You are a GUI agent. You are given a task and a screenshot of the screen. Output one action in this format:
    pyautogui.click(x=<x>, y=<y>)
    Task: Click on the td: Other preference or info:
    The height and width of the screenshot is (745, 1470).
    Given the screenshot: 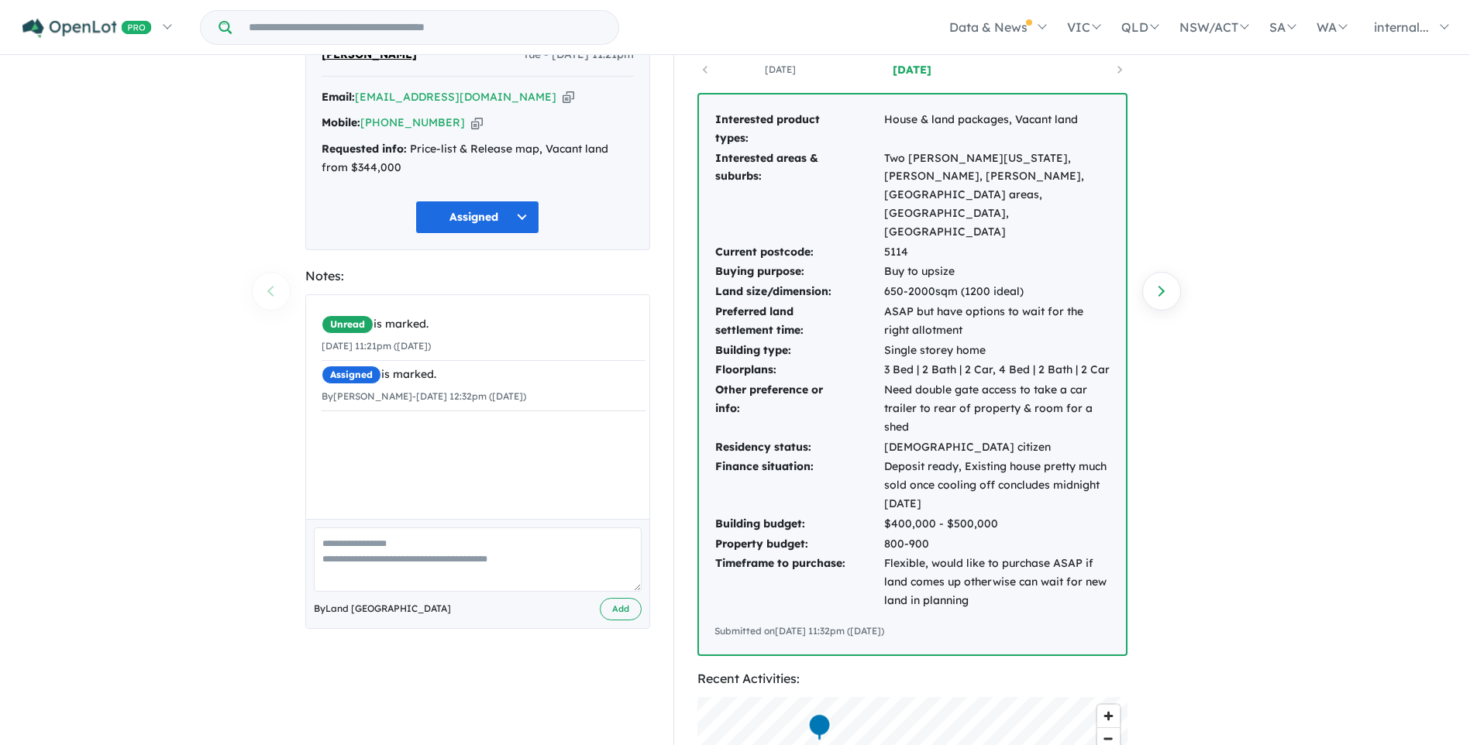 What is the action you would take?
    pyautogui.click(x=799, y=408)
    